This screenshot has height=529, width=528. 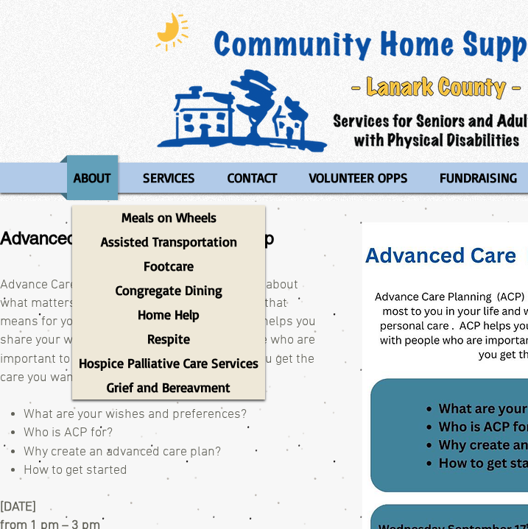 I want to click on p: Congregate Dining, so click(x=169, y=290).